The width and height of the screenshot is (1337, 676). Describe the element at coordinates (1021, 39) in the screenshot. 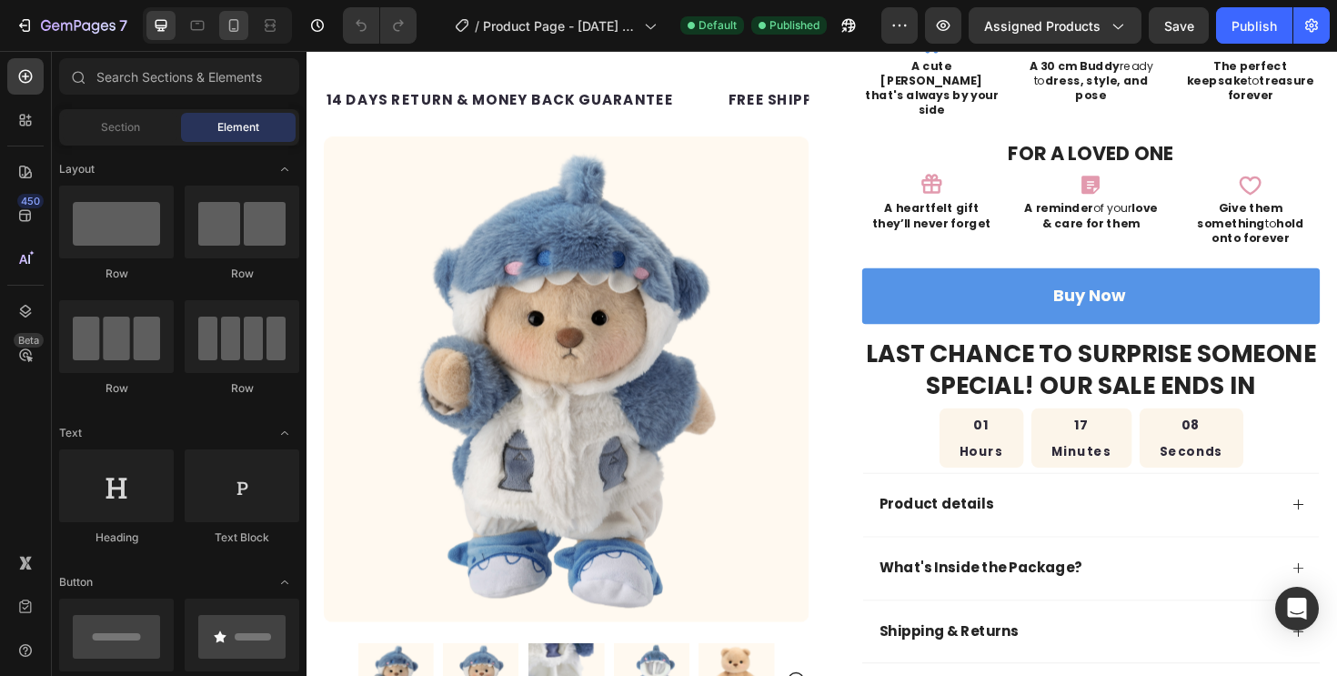

I see `strong: treasure forever` at that location.